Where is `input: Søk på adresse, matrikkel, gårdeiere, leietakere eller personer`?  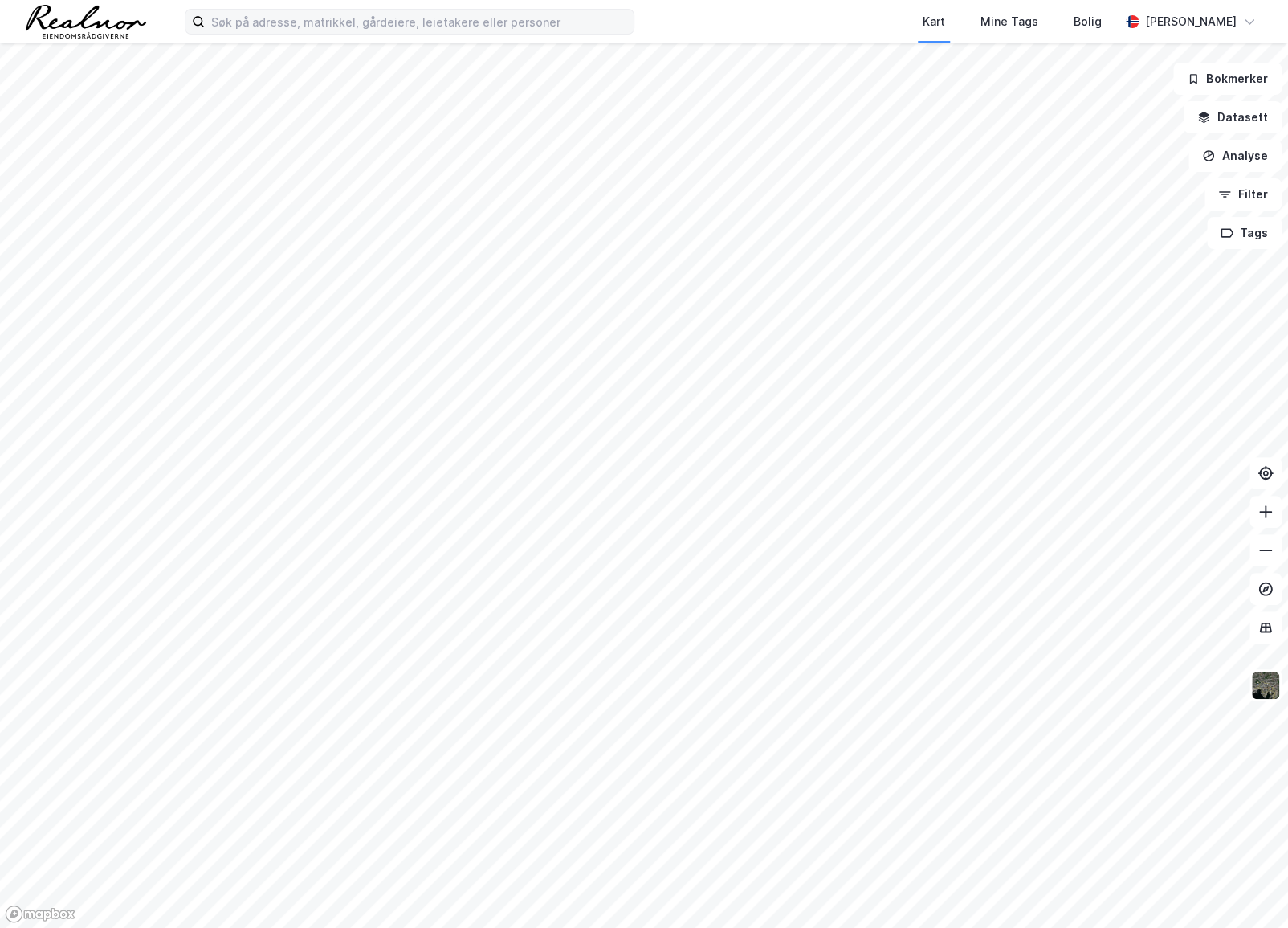
input: Søk på adresse, matrikkel, gårdeiere, leietakere eller personer is located at coordinates (419, 21).